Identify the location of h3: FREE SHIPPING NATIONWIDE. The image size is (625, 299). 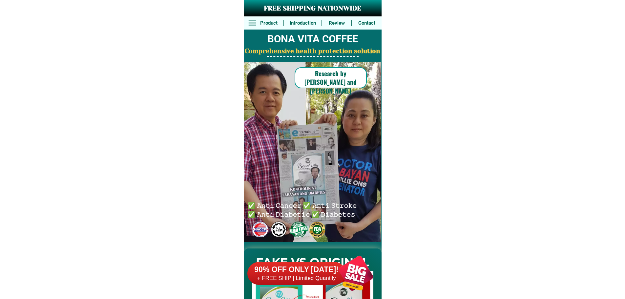
(313, 9).